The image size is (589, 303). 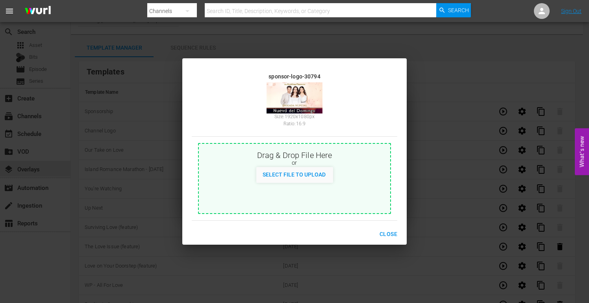 I want to click on div: Size: 1920 x 1080 px Ratio: 16:9, so click(x=295, y=122).